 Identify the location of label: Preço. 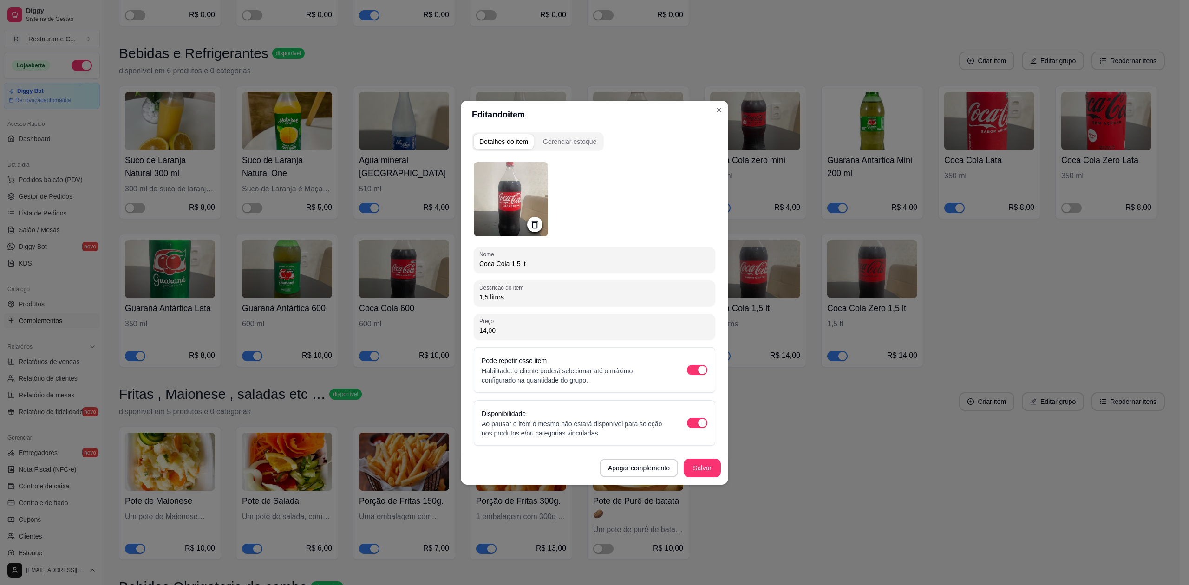
(488, 321).